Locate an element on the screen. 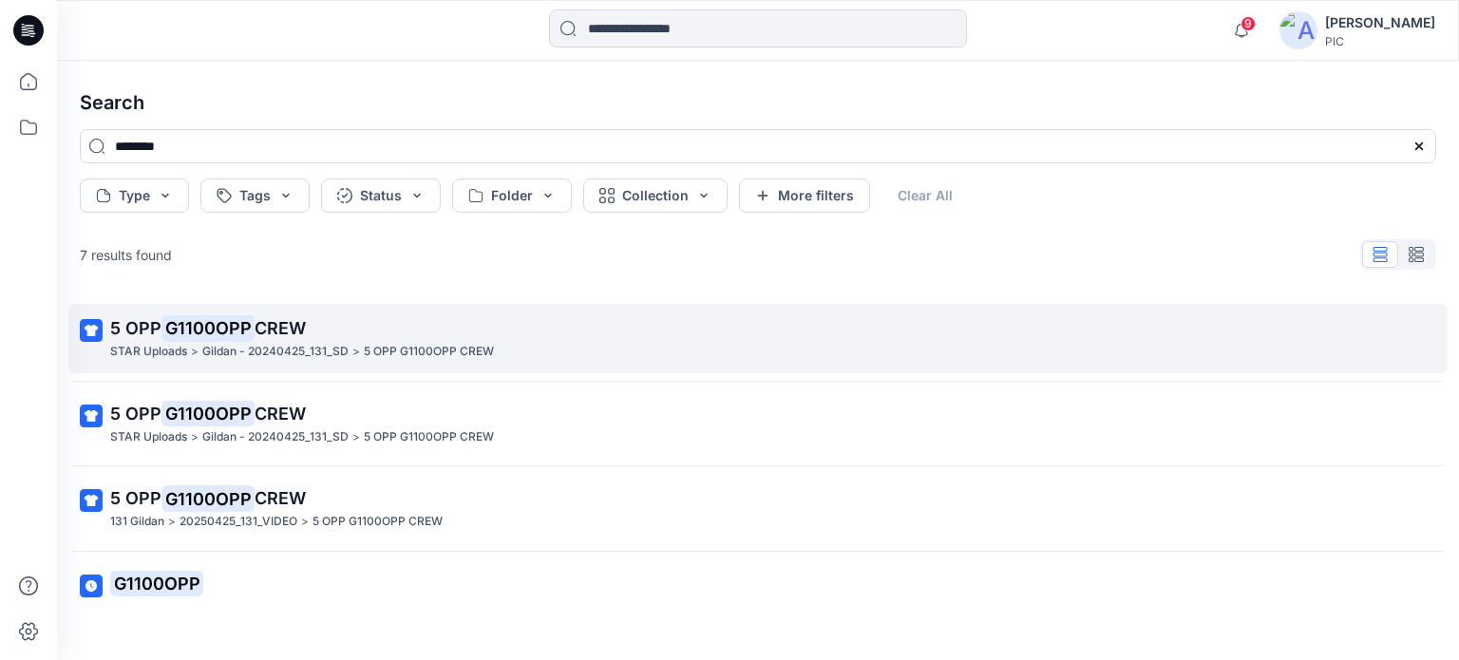 This screenshot has height=660, width=1459. div: PIC is located at coordinates (1380, 41).